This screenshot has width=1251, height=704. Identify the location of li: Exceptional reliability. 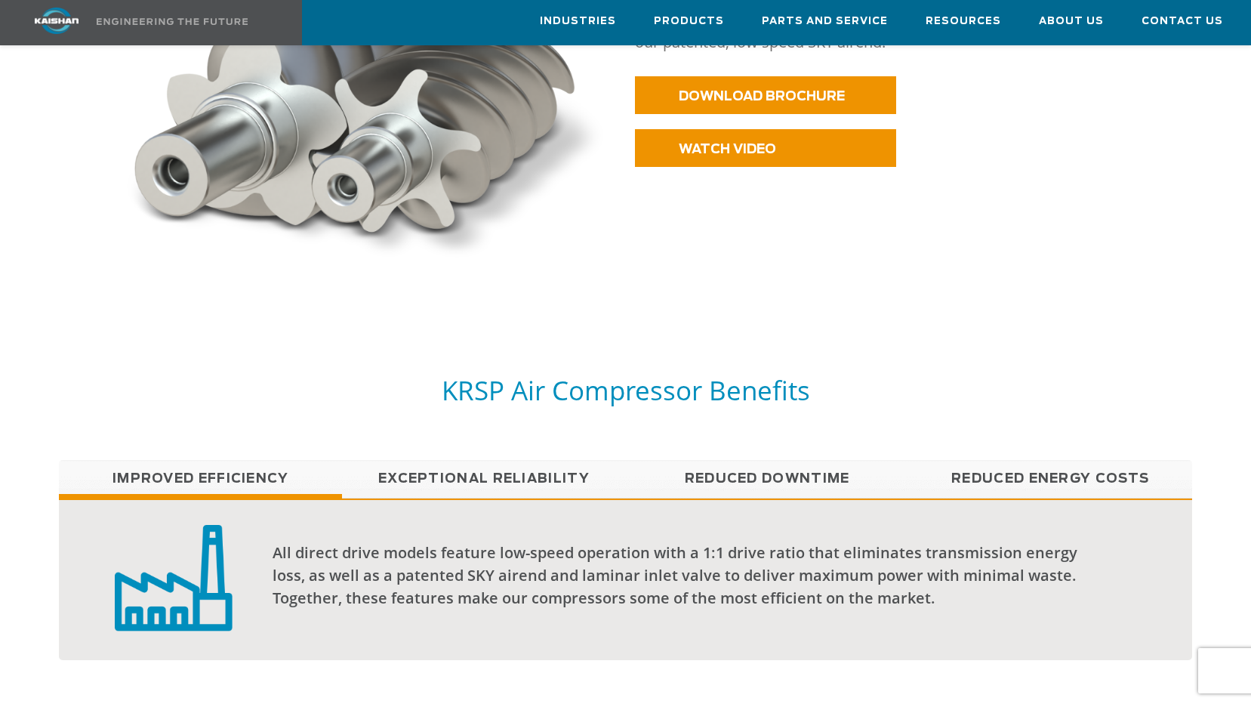
(483, 479).